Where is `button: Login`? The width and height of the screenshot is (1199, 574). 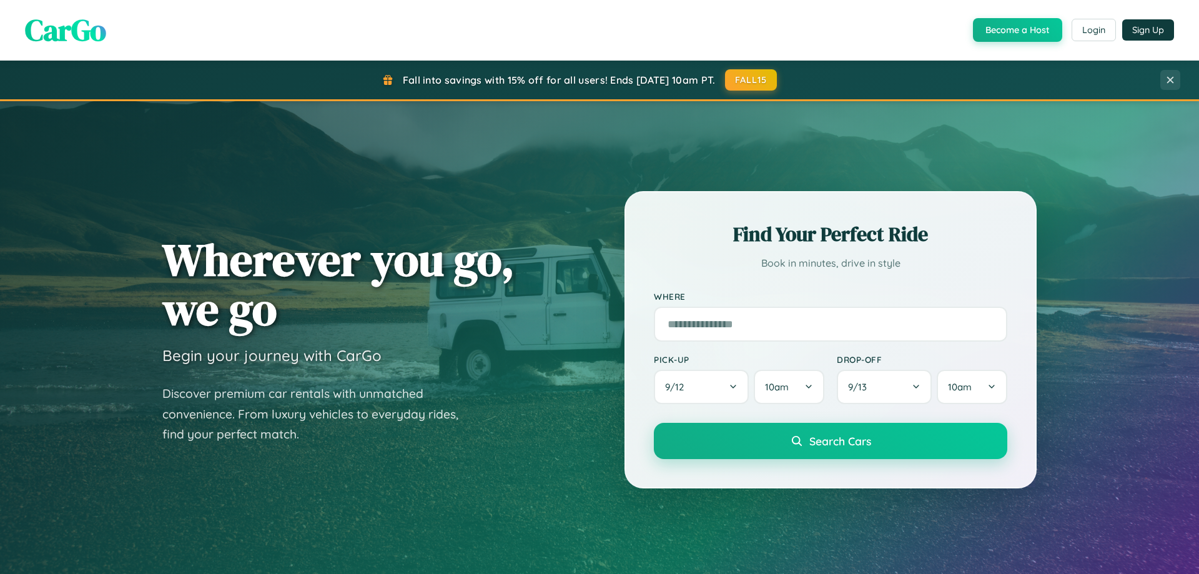
button: Login is located at coordinates (1094, 30).